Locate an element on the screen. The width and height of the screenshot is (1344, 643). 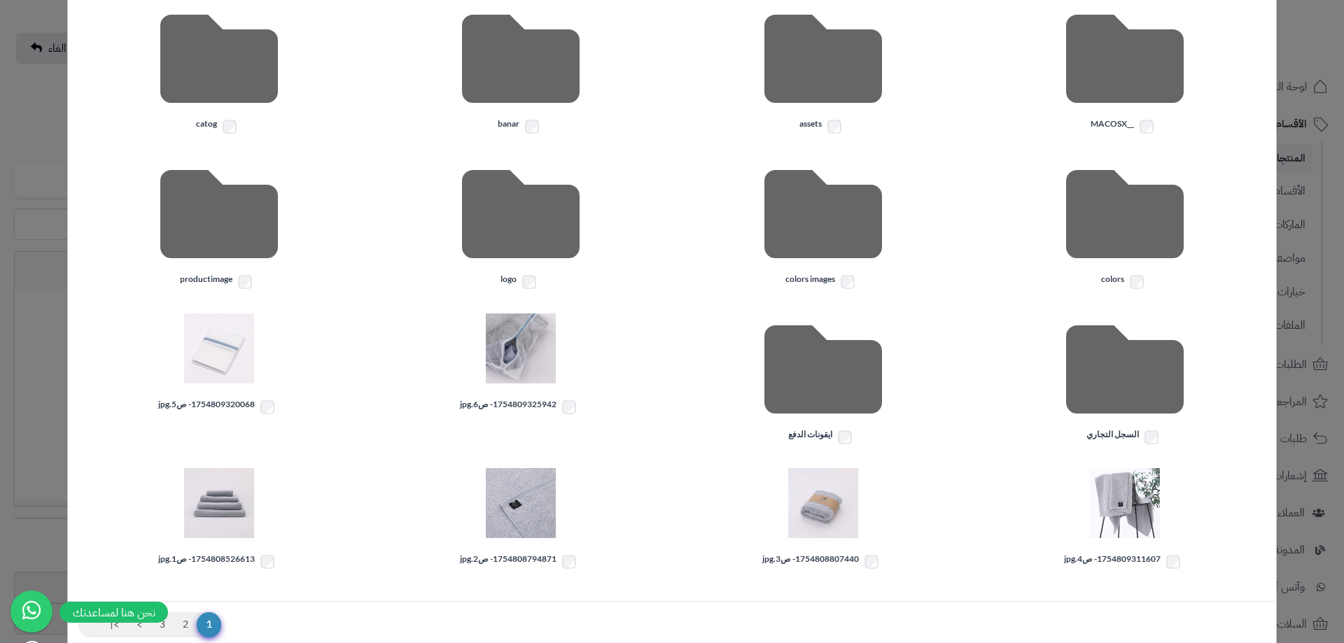
img: 1754809311607- ص4.jpg is located at coordinates (1125, 503).